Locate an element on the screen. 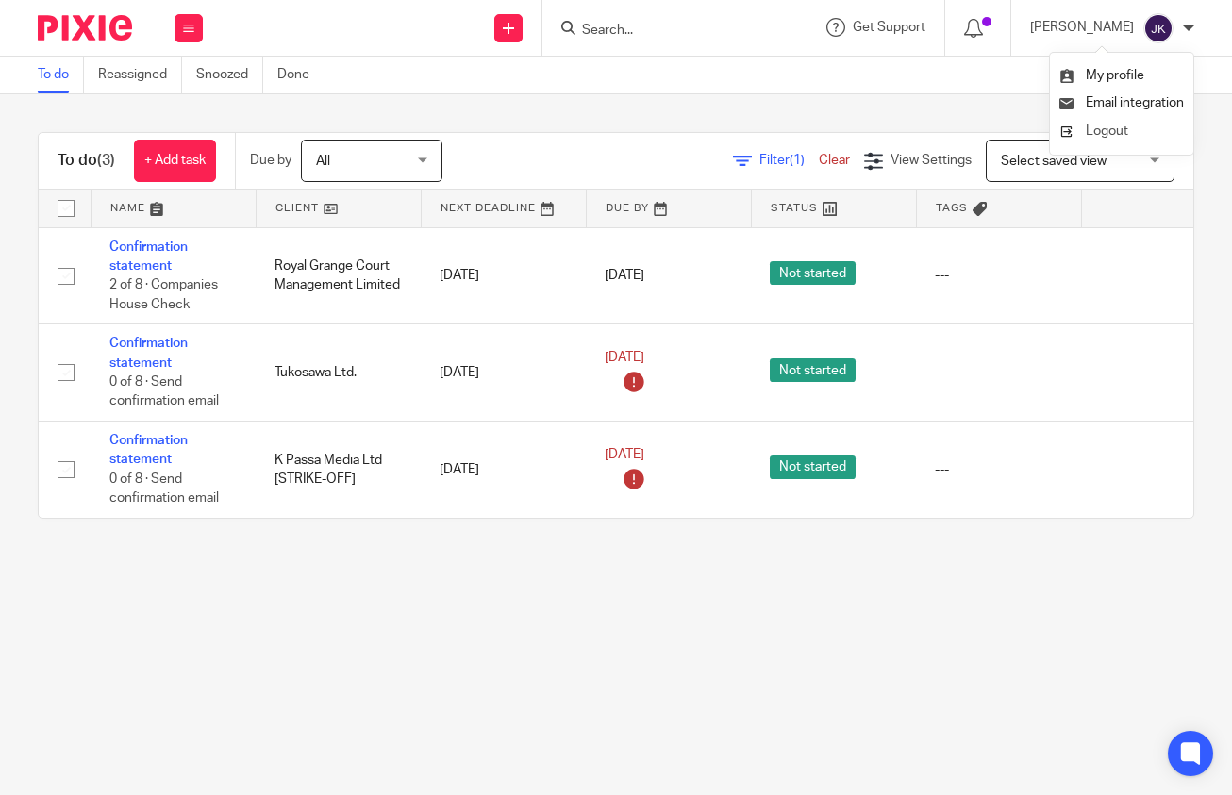 The width and height of the screenshot is (1232, 795). span: View Settings is located at coordinates (931, 160).